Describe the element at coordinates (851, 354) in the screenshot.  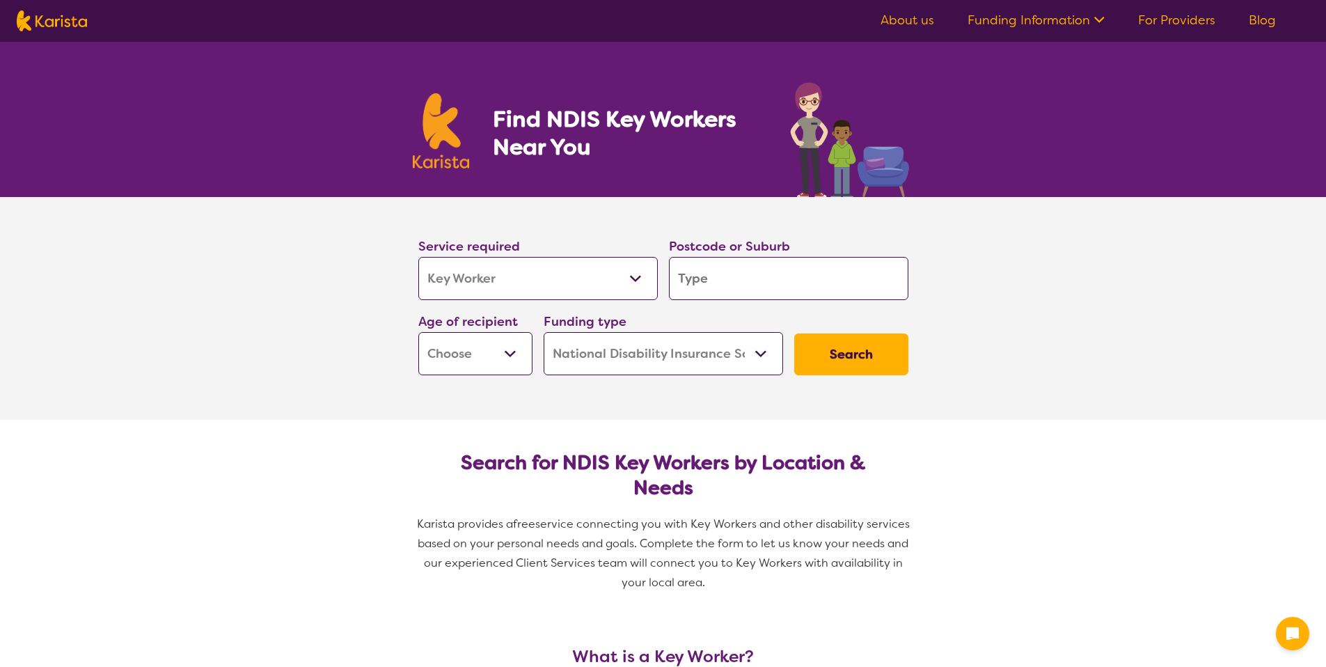
I see `button: Search` at that location.